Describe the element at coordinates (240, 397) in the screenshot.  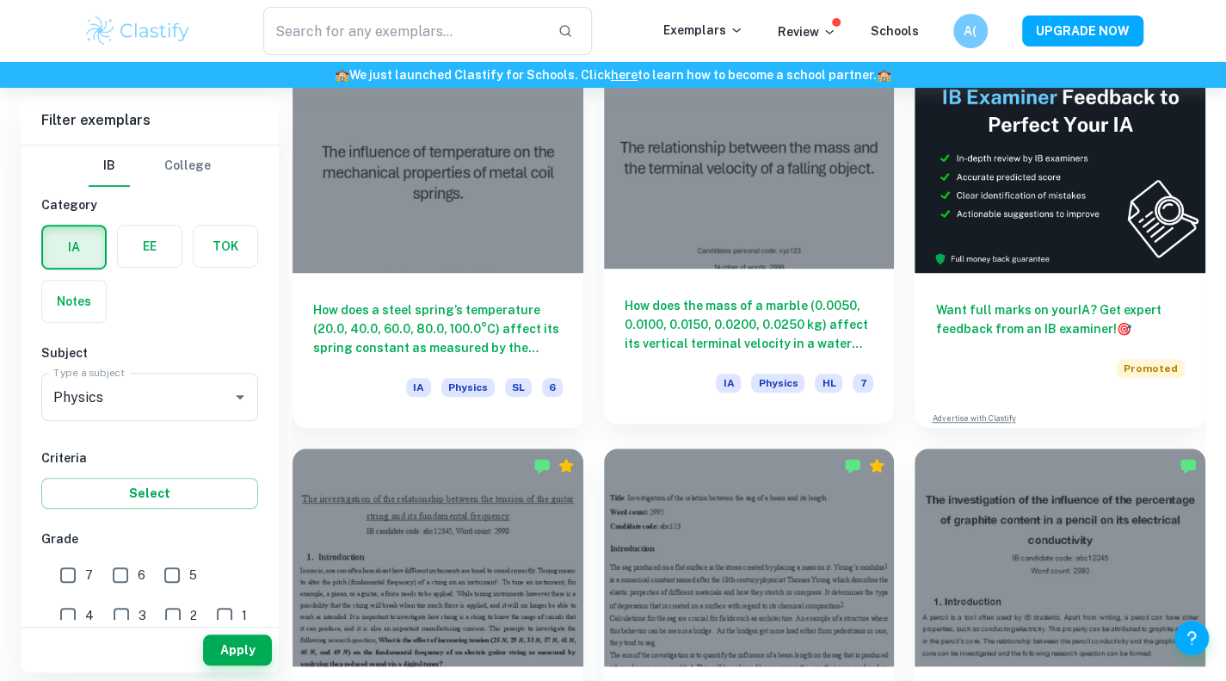
I see `button: Open` at that location.